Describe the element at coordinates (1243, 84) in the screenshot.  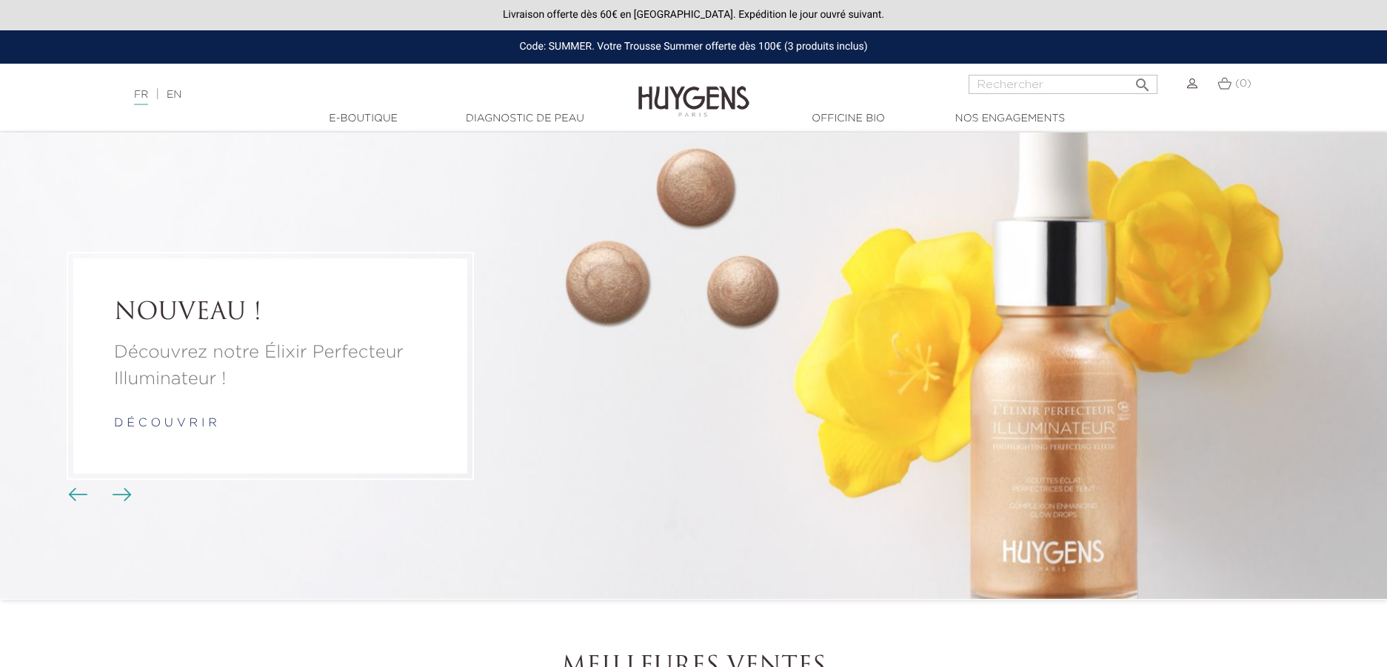
I see `span: (0)` at that location.